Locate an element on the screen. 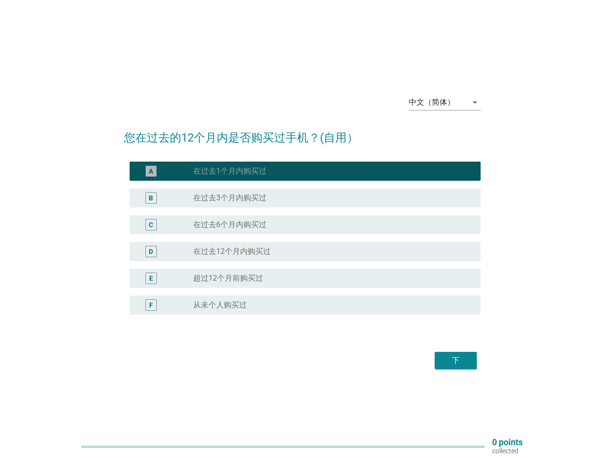 This screenshot has height=459, width=604. p: collected is located at coordinates (507, 451).